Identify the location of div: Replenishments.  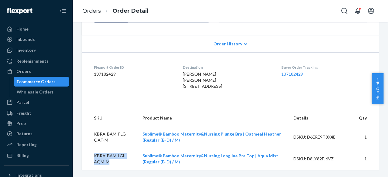
(32, 61).